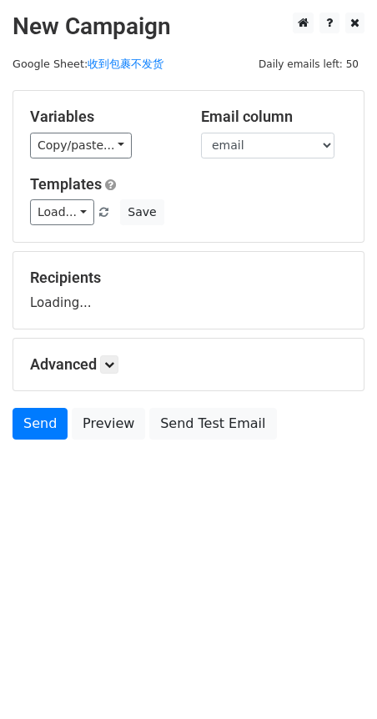  Describe the element at coordinates (88, 63) in the screenshot. I see `small: Google Sheet:` at that location.